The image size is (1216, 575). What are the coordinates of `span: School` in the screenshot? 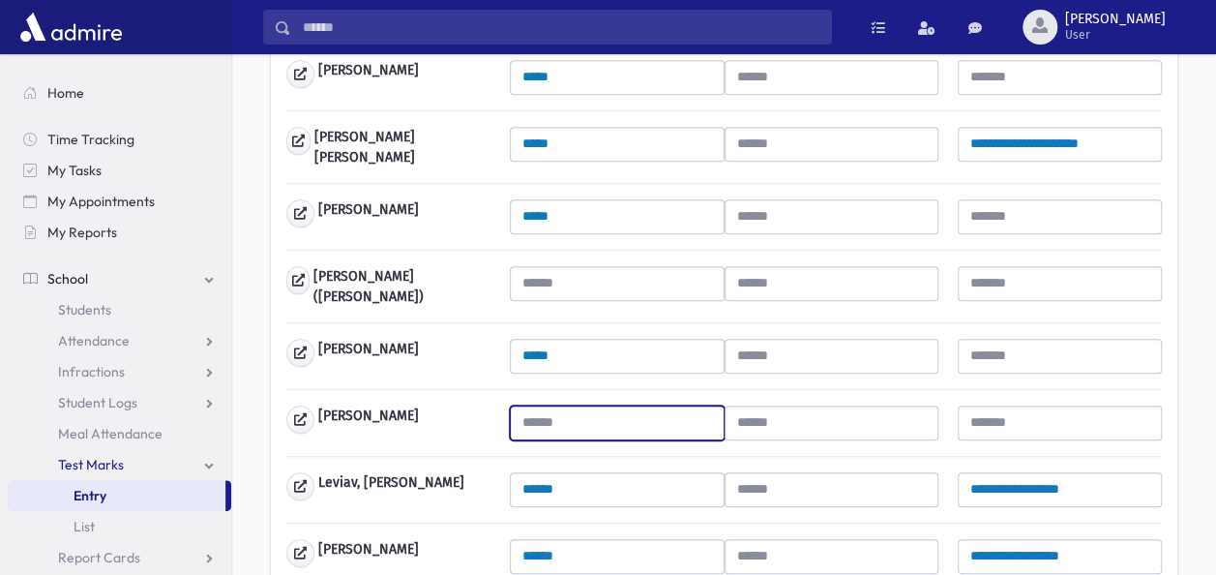 It's located at (68, 279).